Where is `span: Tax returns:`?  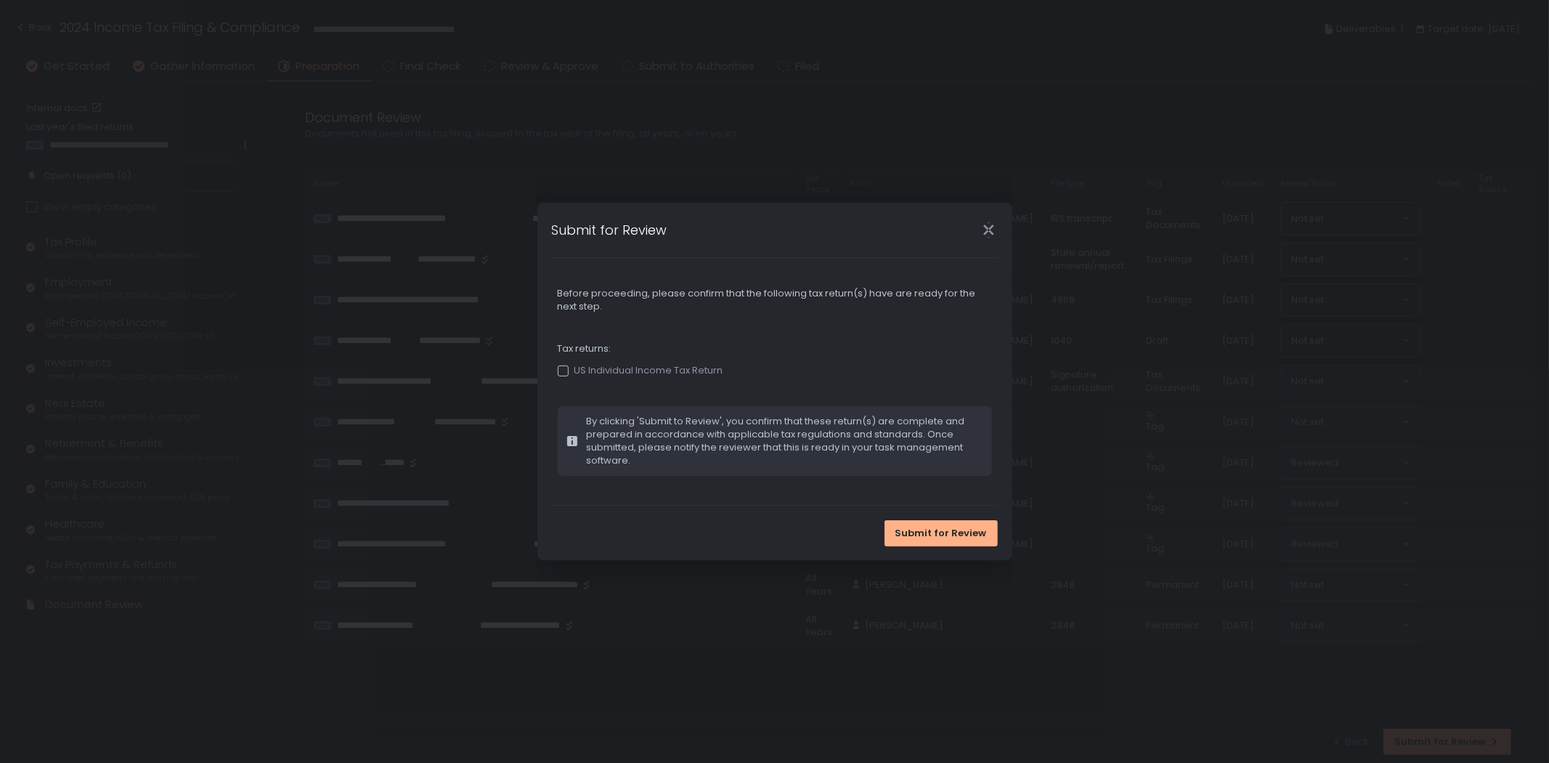 span: Tax returns: is located at coordinates (775, 349).